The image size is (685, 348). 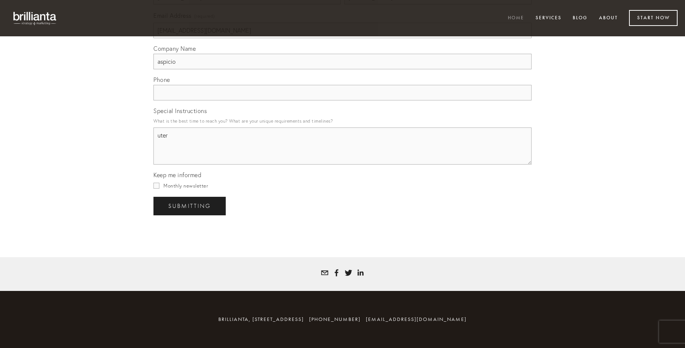 What do you see at coordinates (325, 273) in the screenshot?
I see `a: tatyana@brillianta.com` at bounding box center [325, 273].